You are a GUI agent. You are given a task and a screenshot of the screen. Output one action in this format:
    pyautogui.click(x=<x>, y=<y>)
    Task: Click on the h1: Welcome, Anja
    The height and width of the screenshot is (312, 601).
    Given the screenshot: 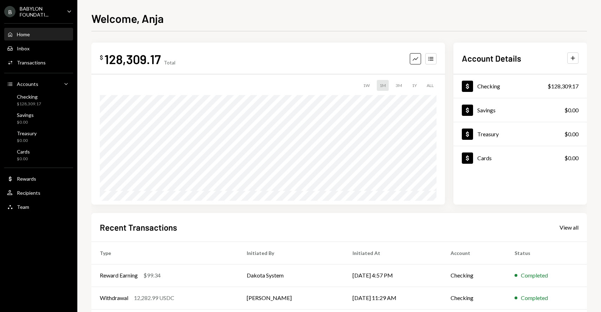 What is the action you would take?
    pyautogui.click(x=128, y=18)
    